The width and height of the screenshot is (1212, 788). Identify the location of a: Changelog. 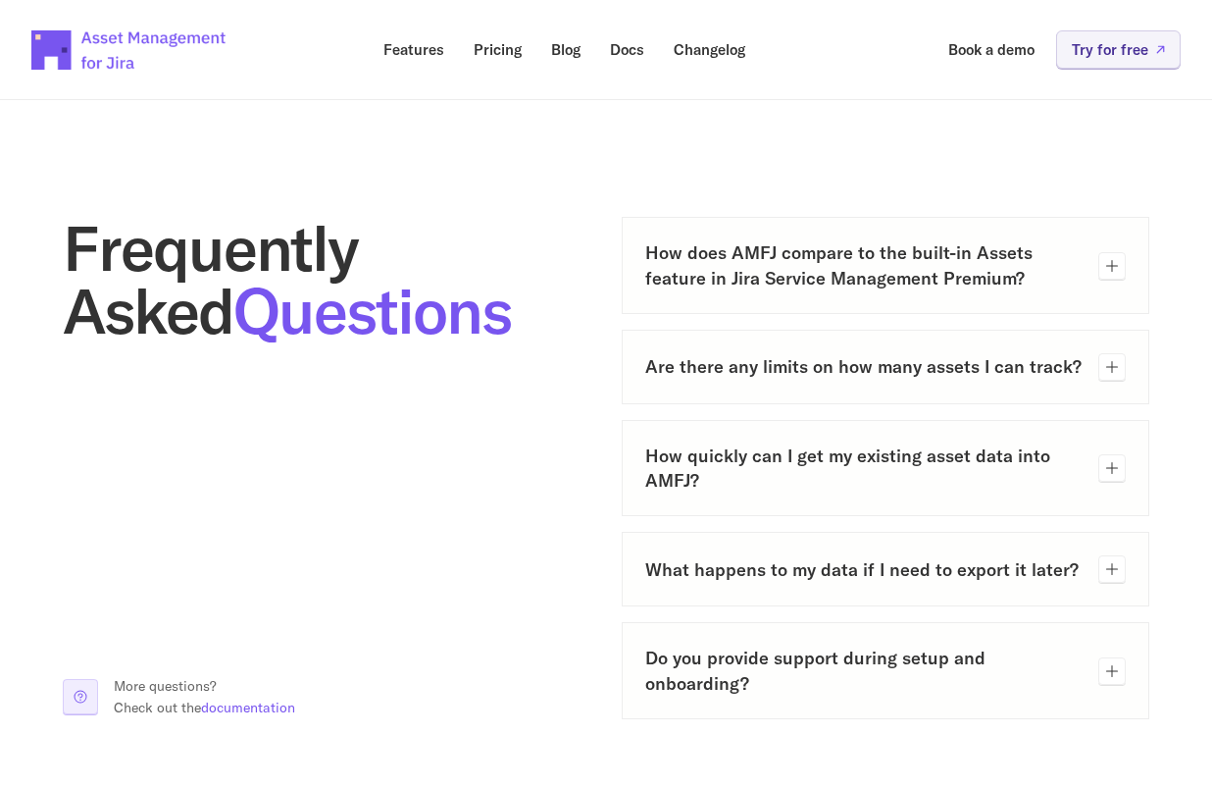
(709, 49).